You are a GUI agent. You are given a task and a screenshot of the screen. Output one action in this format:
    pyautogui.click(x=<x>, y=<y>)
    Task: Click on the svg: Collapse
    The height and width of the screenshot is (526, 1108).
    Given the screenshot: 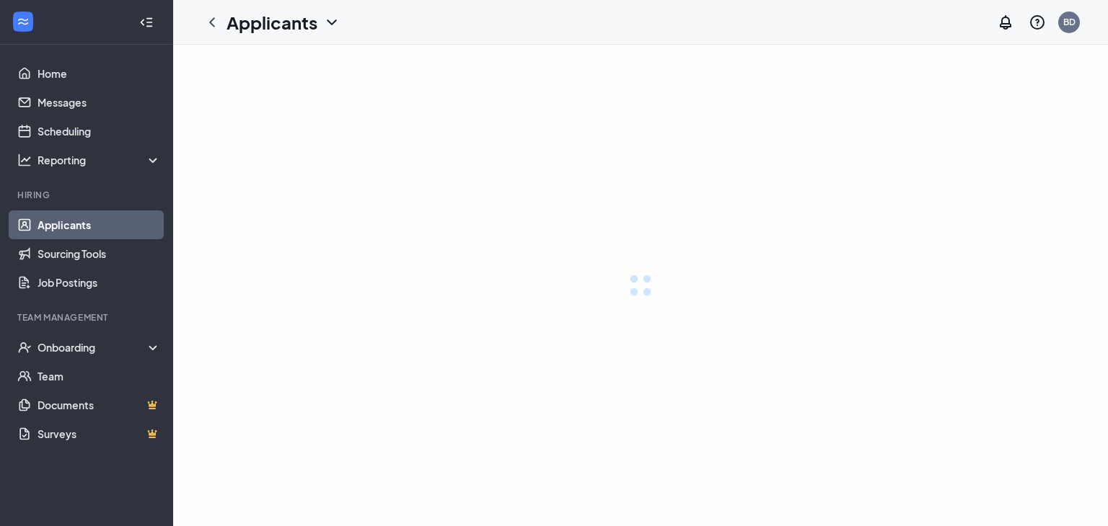 What is the action you would take?
    pyautogui.click(x=146, y=22)
    